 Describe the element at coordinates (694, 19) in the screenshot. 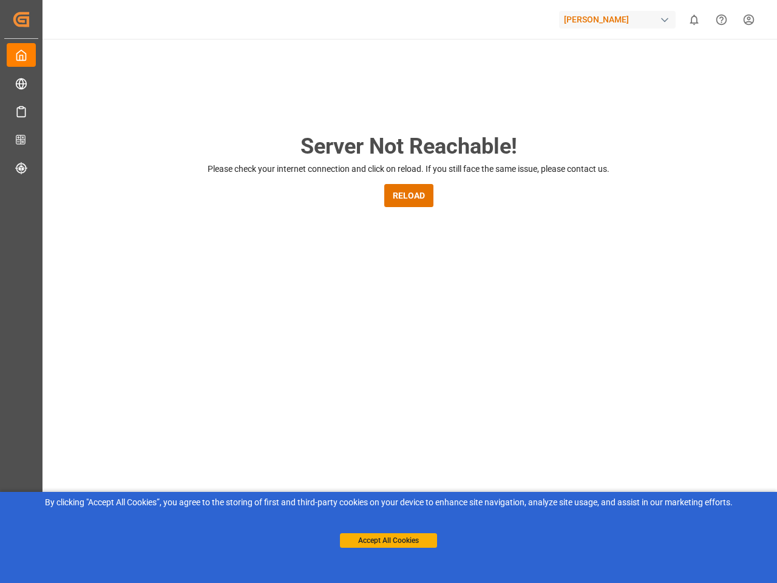

I see `button: show 0 new notifications` at that location.